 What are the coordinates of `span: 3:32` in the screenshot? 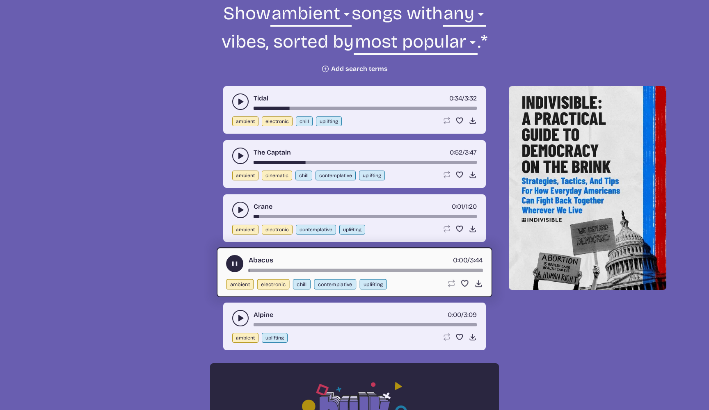 It's located at (470, 98).